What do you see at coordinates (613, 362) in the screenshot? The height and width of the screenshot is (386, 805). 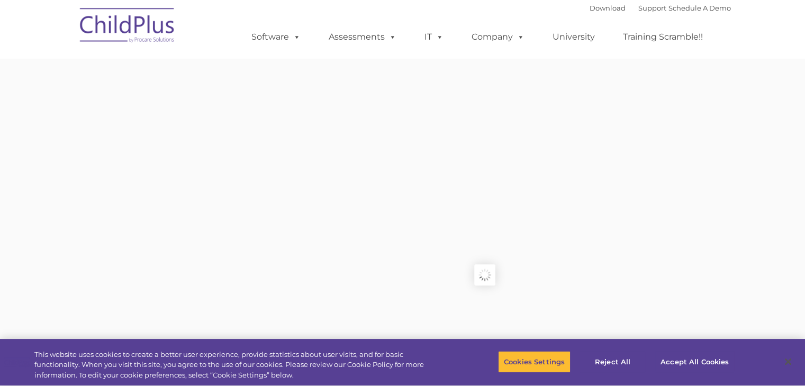 I see `button: Reject All` at bounding box center [613, 362].